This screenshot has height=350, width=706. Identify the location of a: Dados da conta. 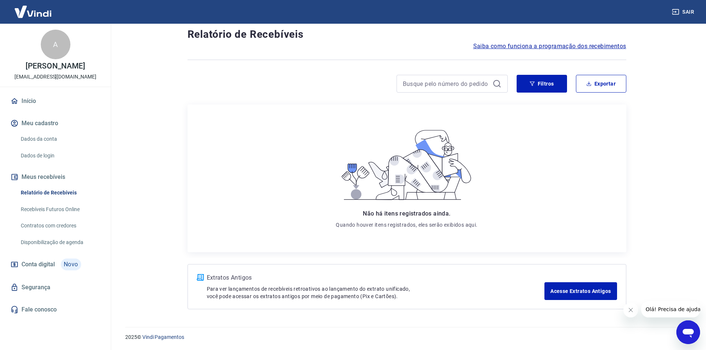
(60, 139).